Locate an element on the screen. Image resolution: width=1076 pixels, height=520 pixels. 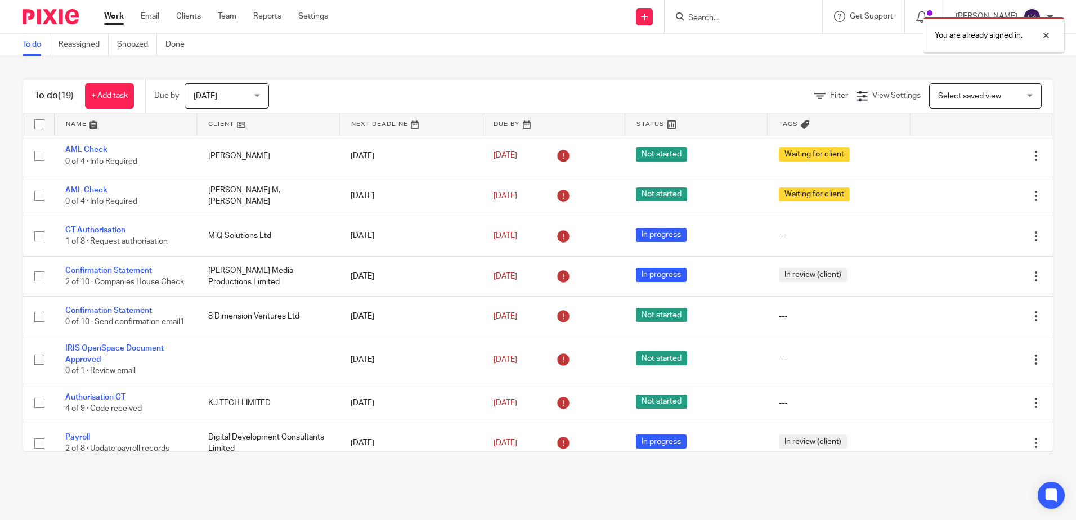
a: Snoozed is located at coordinates (137, 44).